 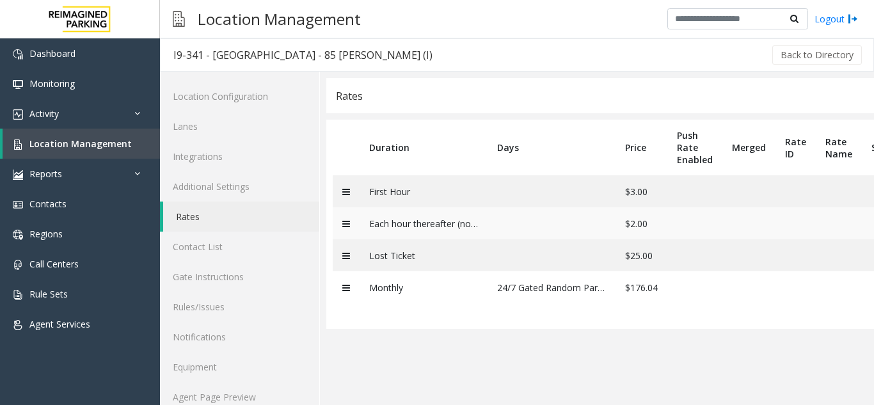 I want to click on span: Agent Services, so click(x=60, y=324).